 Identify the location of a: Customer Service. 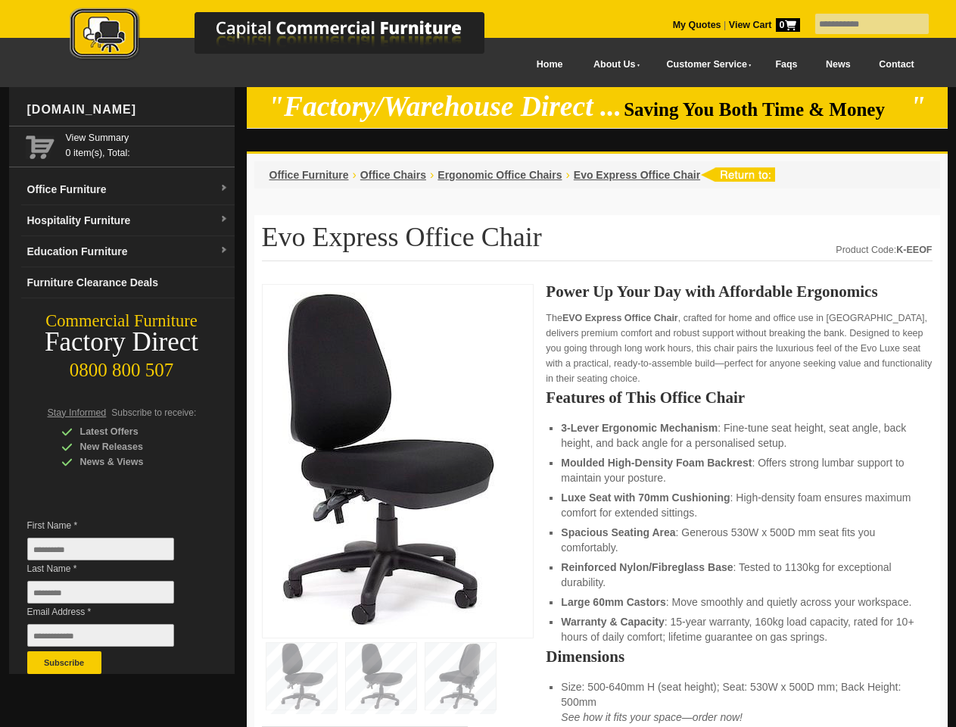
(705, 64).